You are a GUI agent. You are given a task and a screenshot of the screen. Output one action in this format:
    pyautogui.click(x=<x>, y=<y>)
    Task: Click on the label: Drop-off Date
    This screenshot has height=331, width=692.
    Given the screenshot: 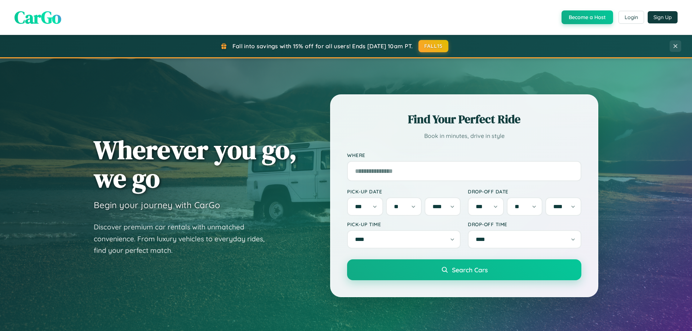 What is the action you would take?
    pyautogui.click(x=525, y=192)
    